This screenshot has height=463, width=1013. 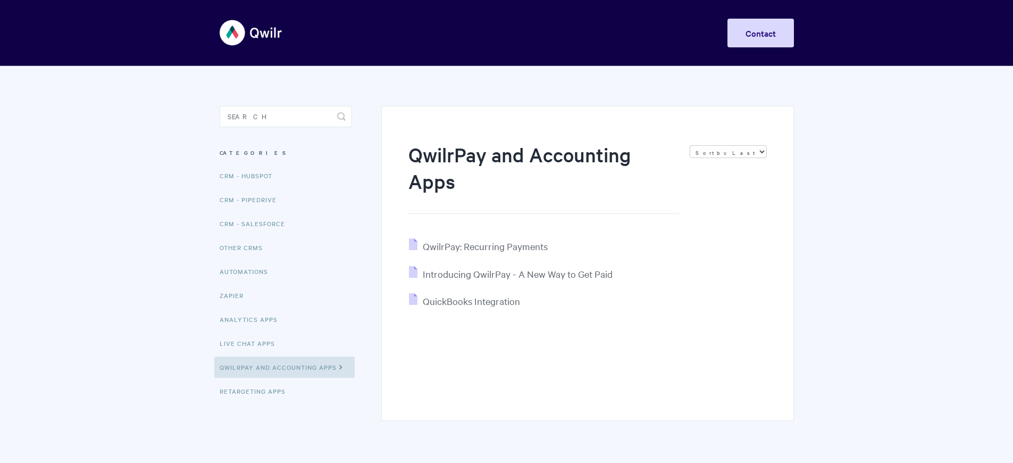 I want to click on a: Retargeting Apps, so click(x=256, y=391).